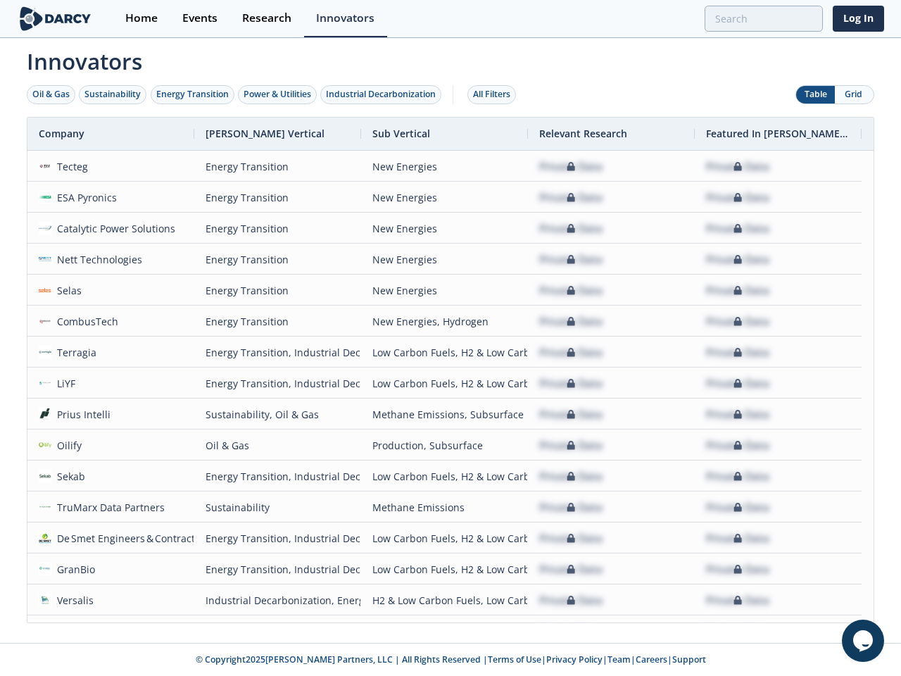 This screenshot has width=901, height=676. I want to click on img: 1640879763897-oilify.PNG, so click(45, 445).